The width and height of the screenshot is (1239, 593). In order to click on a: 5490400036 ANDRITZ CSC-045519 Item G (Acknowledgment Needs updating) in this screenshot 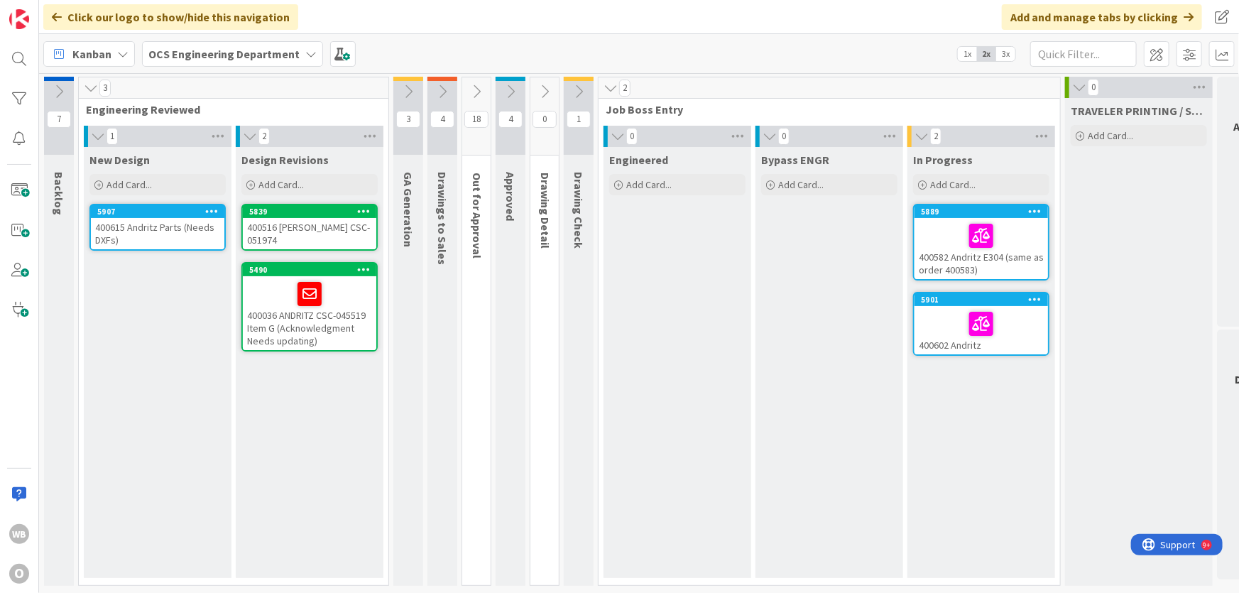, I will do `click(310, 307)`.